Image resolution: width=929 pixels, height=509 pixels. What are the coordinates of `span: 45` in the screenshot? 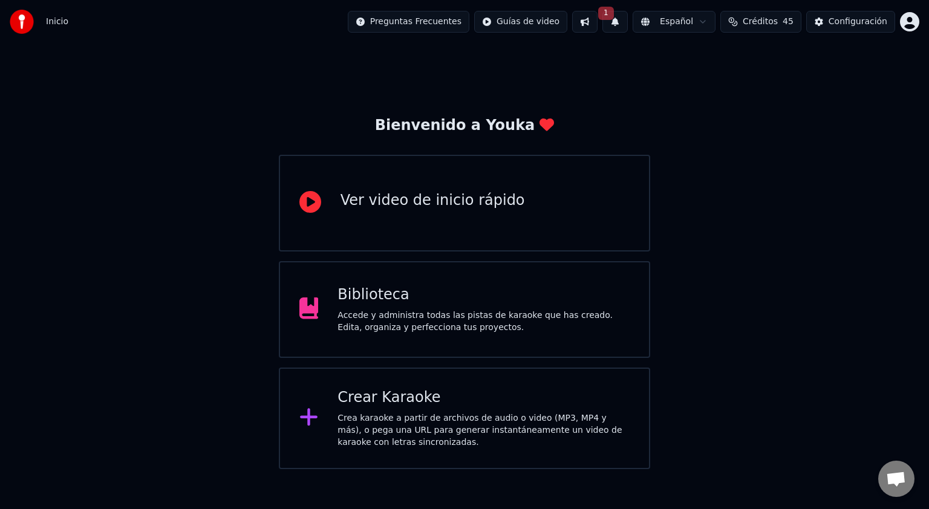 It's located at (788, 22).